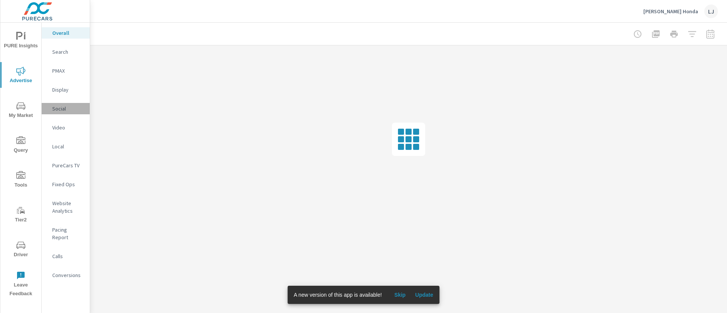 The image size is (727, 313). What do you see at coordinates (68, 33) in the screenshot?
I see `p: Overall` at bounding box center [68, 33].